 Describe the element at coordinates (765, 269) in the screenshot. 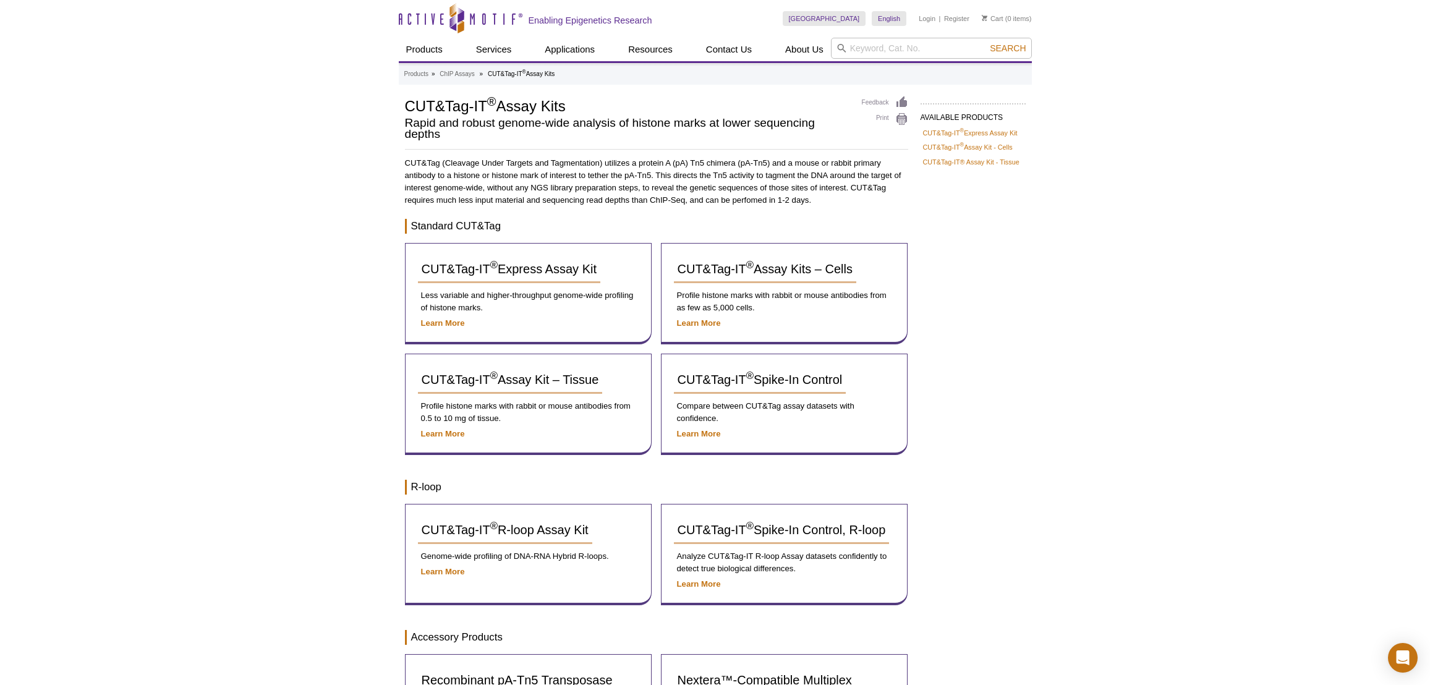

I see `span: CUT&Tag-IT Assay Kits – Cells` at that location.